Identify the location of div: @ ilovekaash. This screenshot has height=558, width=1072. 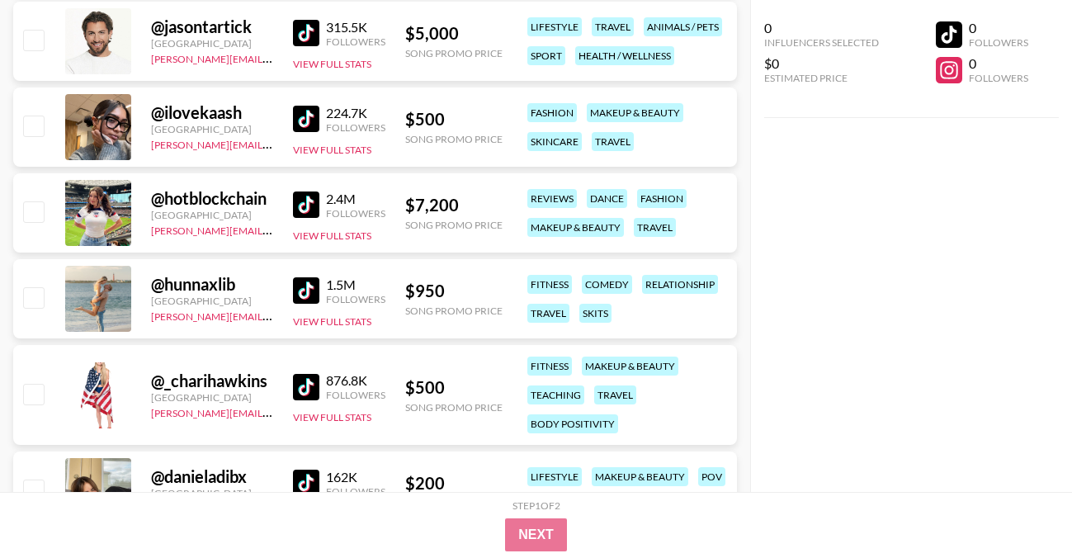
(212, 112).